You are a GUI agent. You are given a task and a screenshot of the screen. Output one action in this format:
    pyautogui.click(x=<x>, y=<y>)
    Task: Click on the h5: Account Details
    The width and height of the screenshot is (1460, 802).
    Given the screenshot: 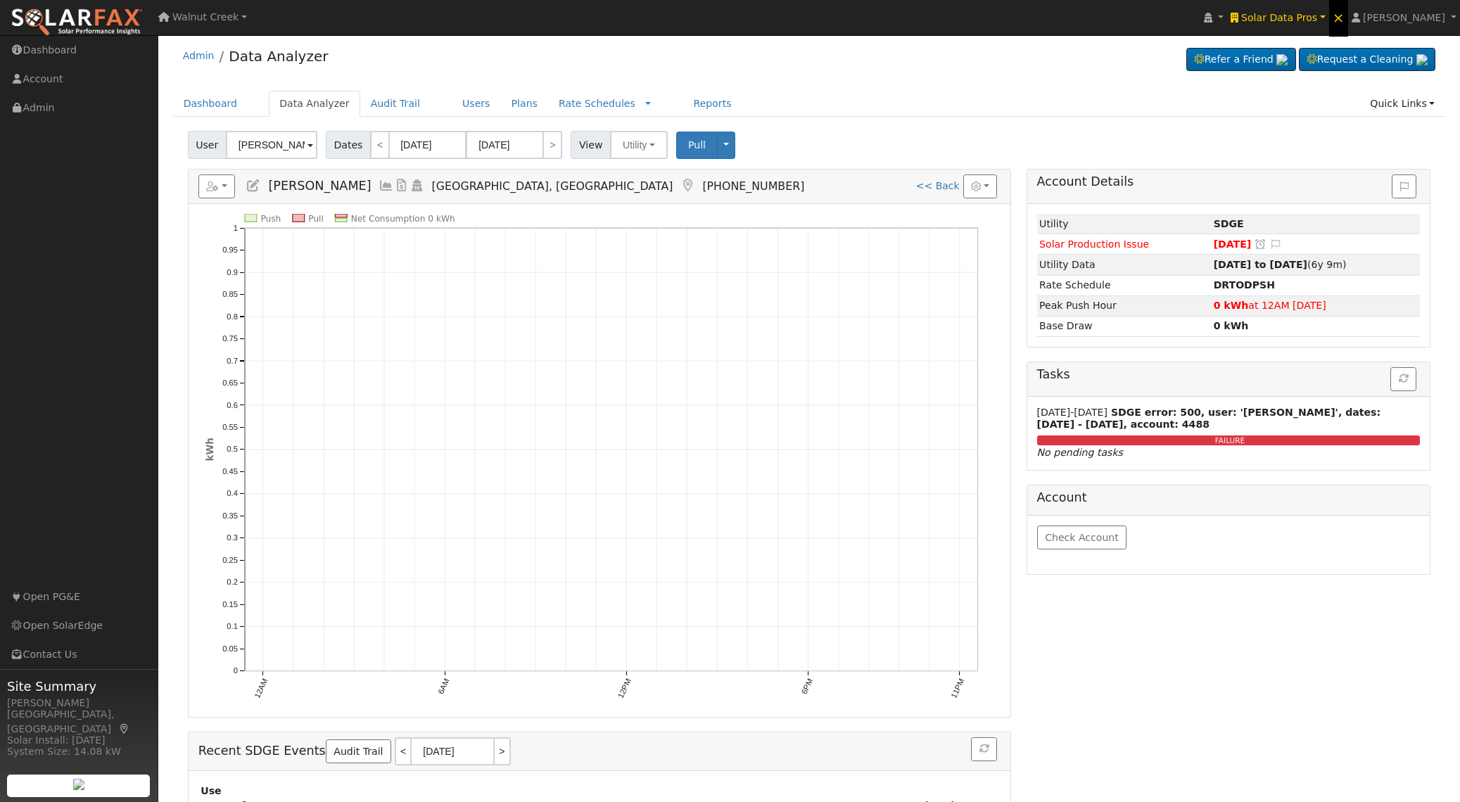 What is the action you would take?
    pyautogui.click(x=1229, y=182)
    